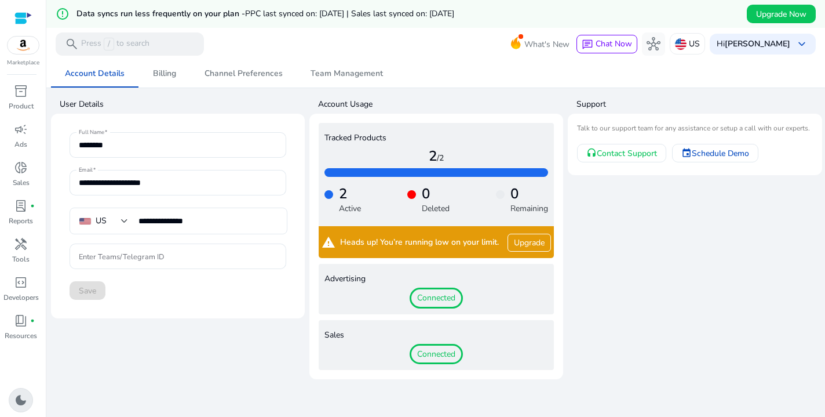 The height and width of the screenshot is (417, 825). What do you see at coordinates (694, 43) in the screenshot?
I see `p: US` at bounding box center [694, 43].